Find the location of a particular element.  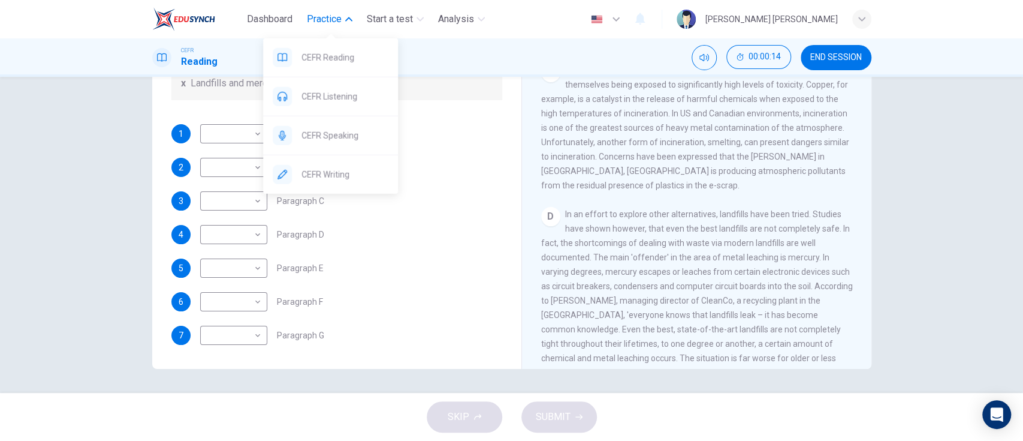

button: Analysis is located at coordinates (462, 19).